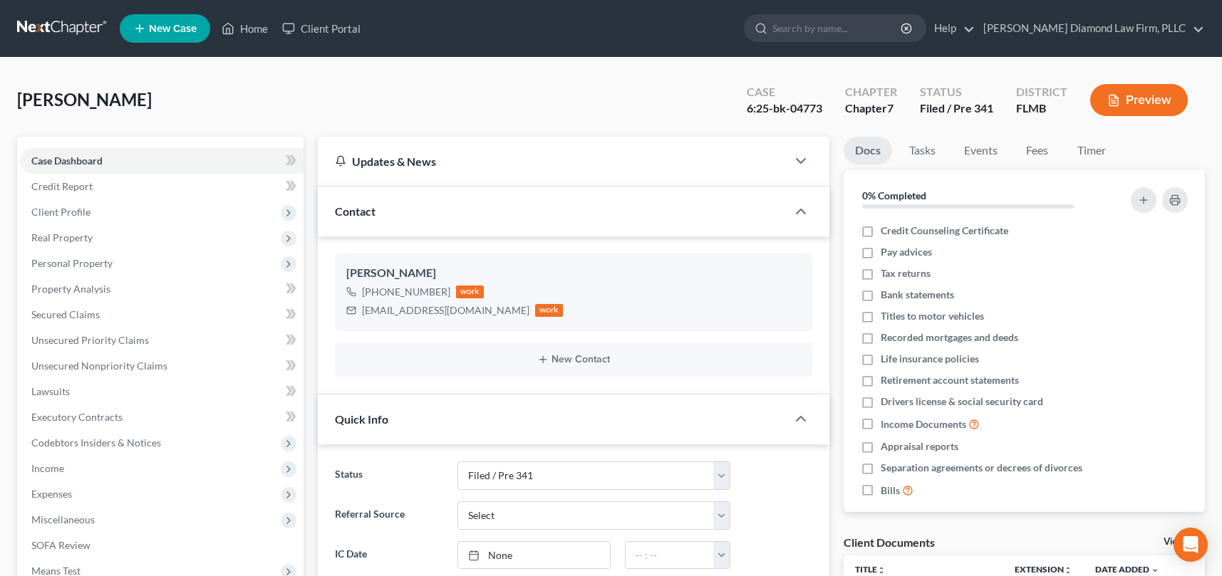 This screenshot has width=1222, height=576. What do you see at coordinates (890, 108) in the screenshot?
I see `span: 7` at bounding box center [890, 108].